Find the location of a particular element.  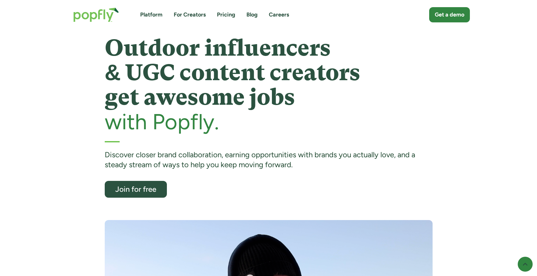

a: home is located at coordinates (96, 15).